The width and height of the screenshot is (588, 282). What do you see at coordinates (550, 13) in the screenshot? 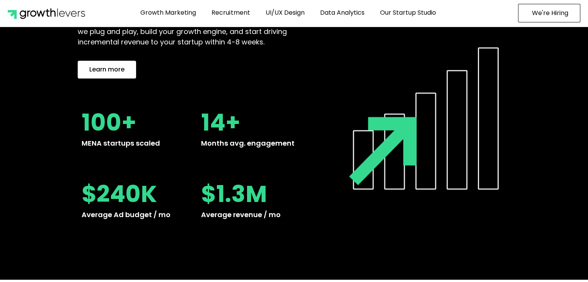
I see `span: We're Hiring` at bounding box center [550, 13].